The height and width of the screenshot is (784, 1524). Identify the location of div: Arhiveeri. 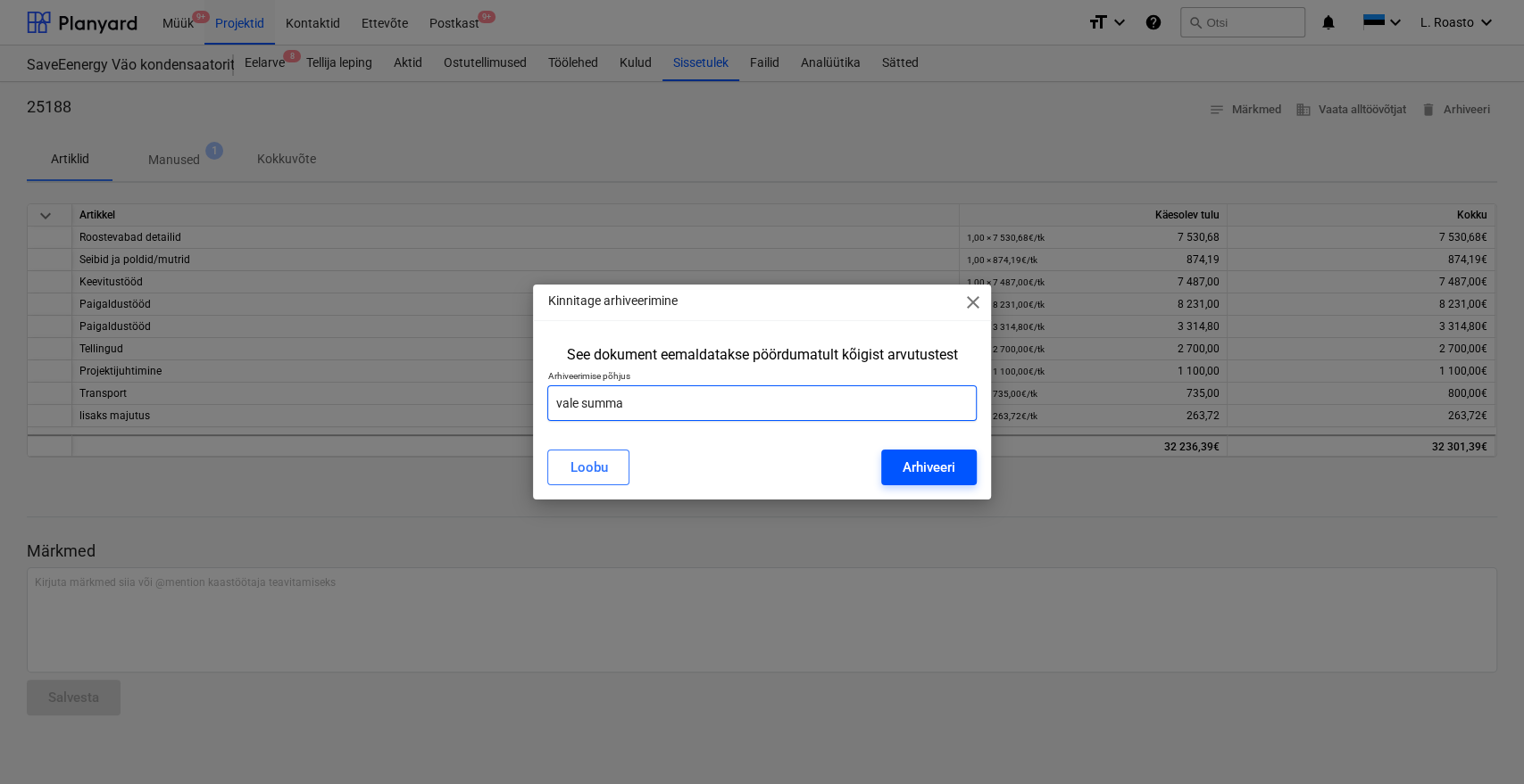
(928, 468).